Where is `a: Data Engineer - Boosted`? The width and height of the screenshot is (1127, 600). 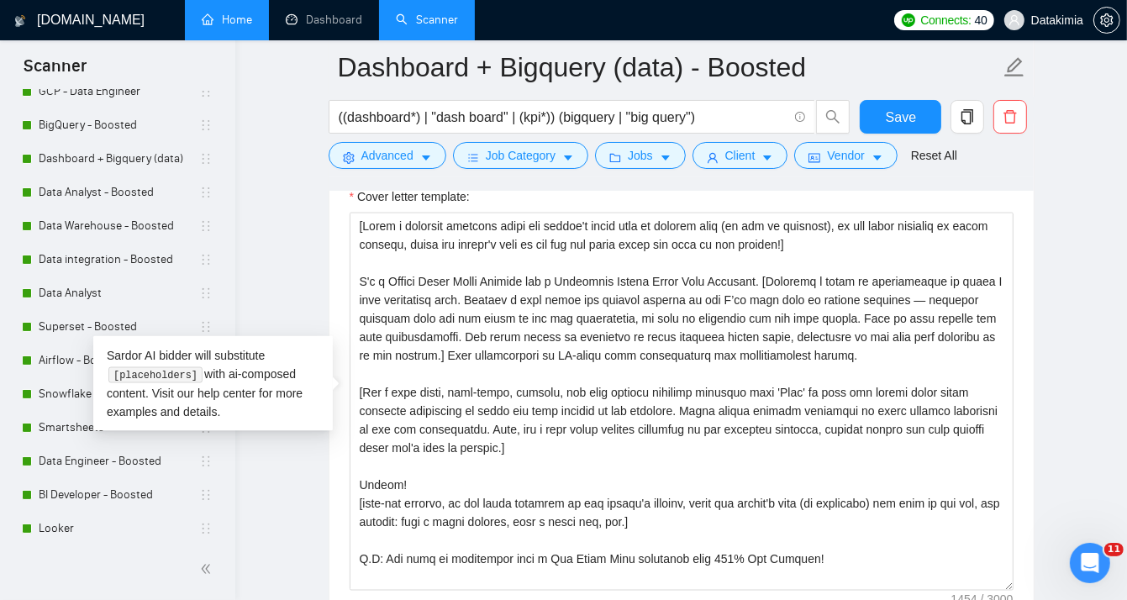 a: Data Engineer - Boosted is located at coordinates (119, 462).